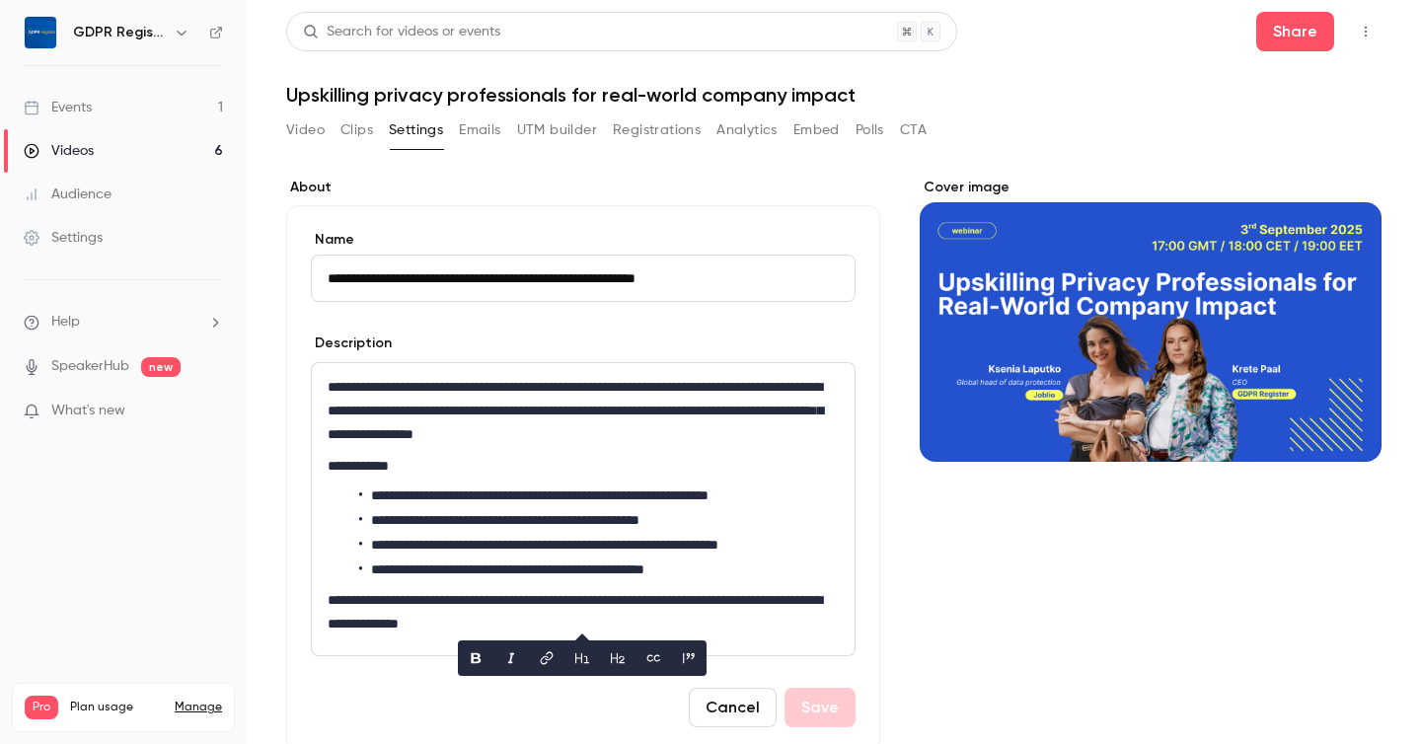  I want to click on div: Settings, so click(63, 238).